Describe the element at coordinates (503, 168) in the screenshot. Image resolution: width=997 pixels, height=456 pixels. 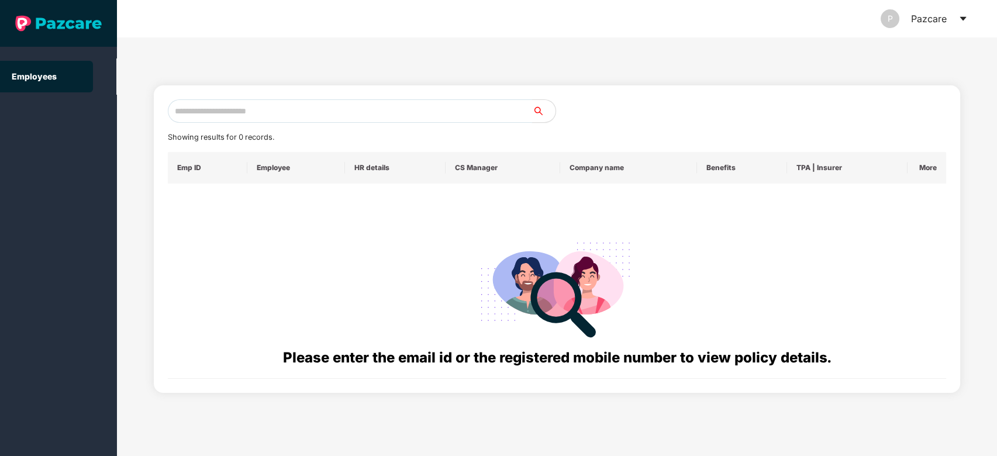
I see `th: CS Manager` at that location.